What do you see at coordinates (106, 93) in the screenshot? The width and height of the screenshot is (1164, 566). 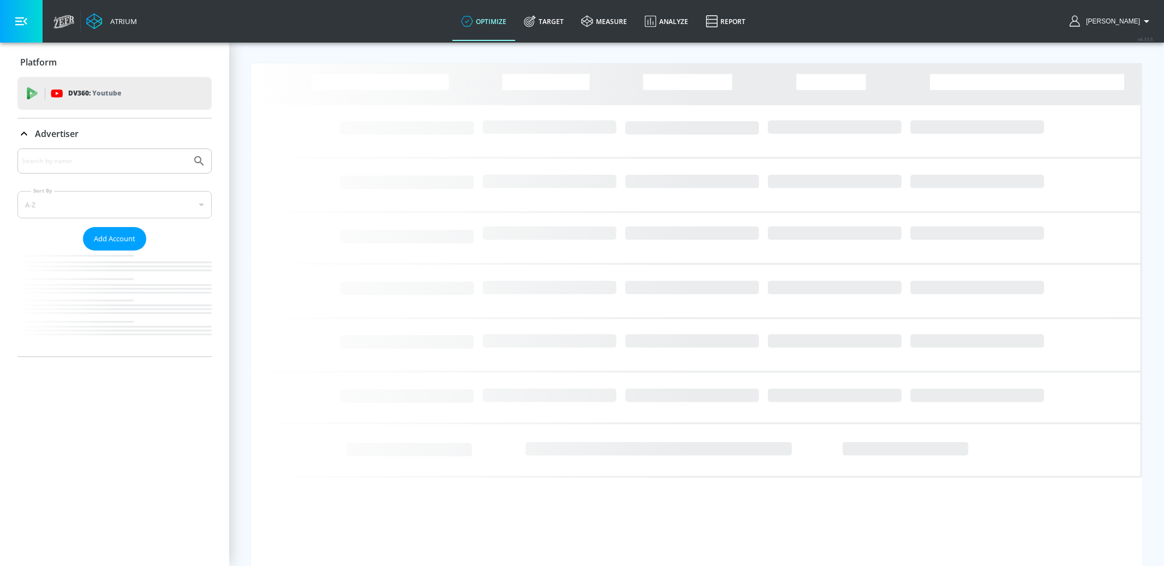 I see `p: Youtube` at bounding box center [106, 93].